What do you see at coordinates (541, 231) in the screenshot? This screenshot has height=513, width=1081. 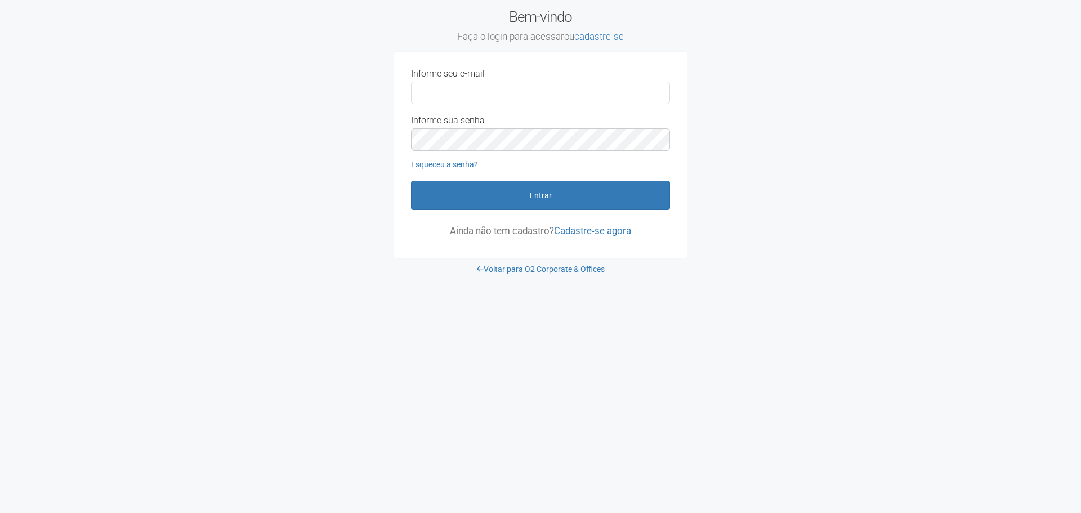 I see `p: Ainda não tem cadastro?` at bounding box center [541, 231].